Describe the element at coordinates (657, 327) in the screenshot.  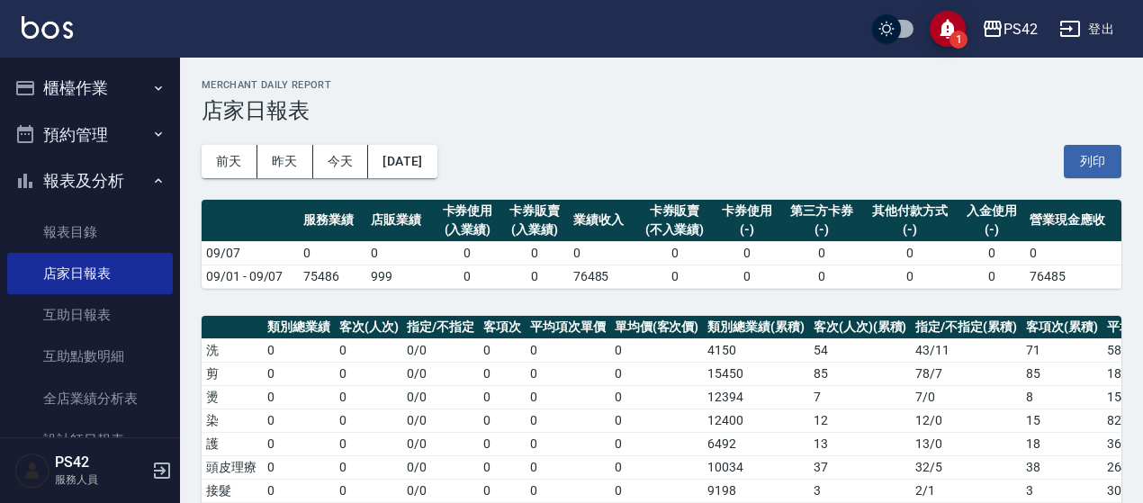
I see `th: 單均價(客次價)` at that location.